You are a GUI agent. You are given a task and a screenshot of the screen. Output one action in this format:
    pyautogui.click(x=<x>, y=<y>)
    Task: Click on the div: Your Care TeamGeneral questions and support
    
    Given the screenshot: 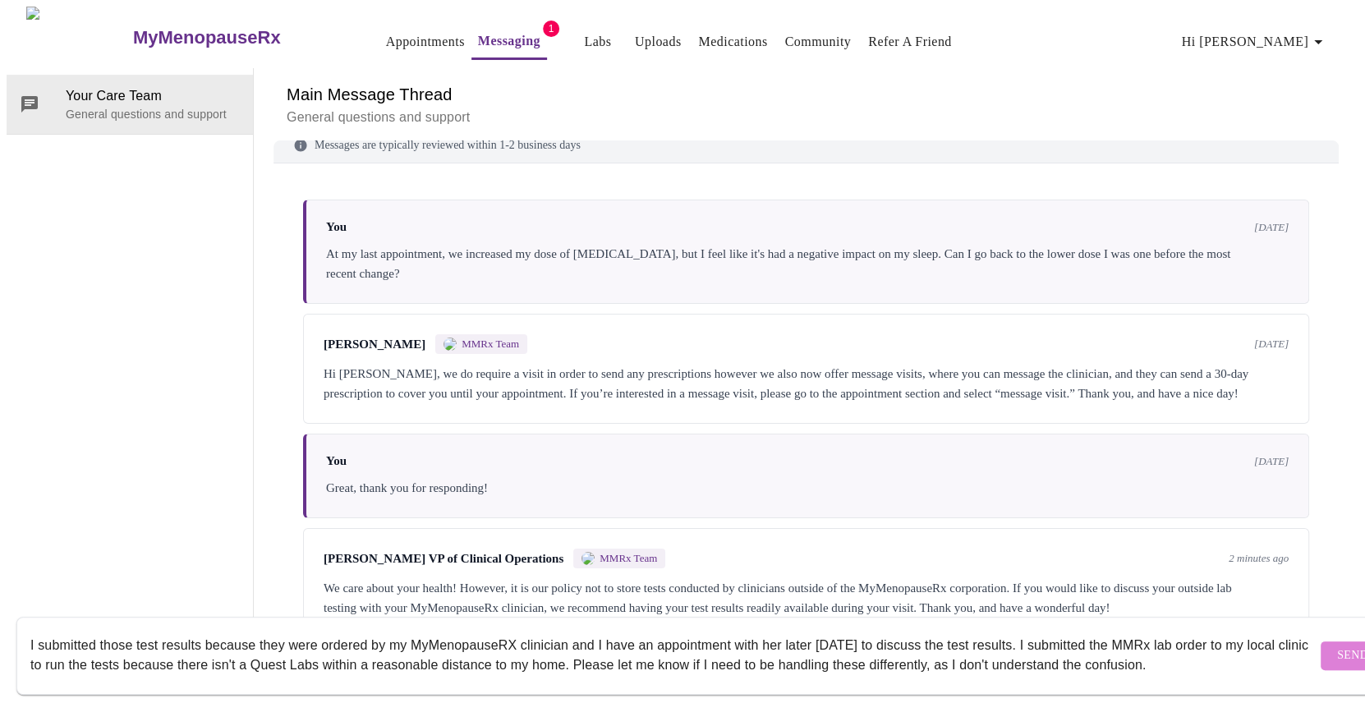 What is the action you would take?
    pyautogui.click(x=130, y=104)
    